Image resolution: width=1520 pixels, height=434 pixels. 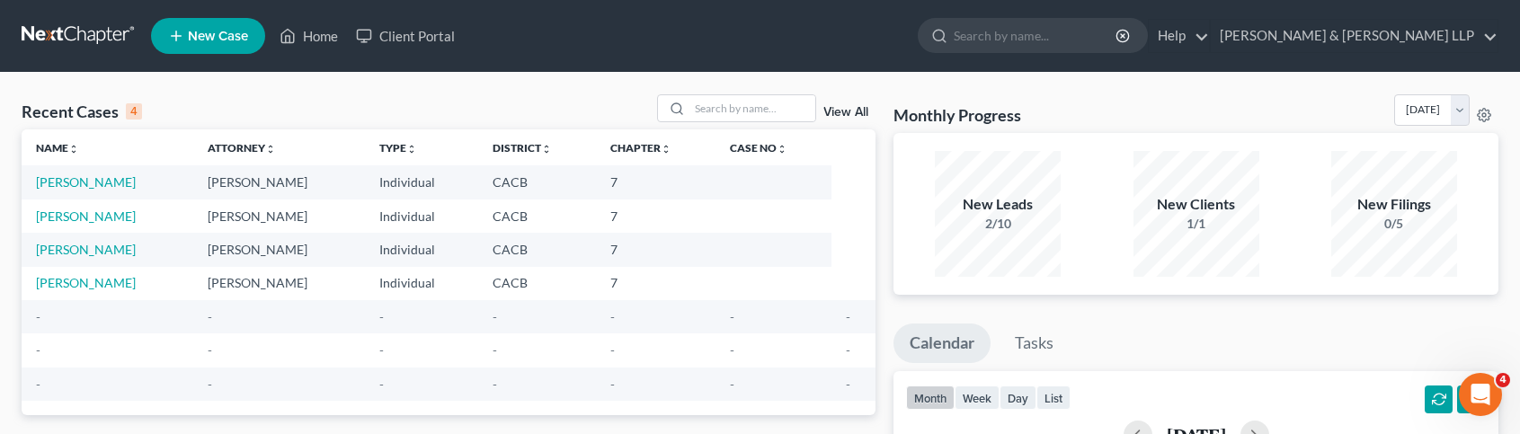 I want to click on a: Help, so click(x=1178, y=36).